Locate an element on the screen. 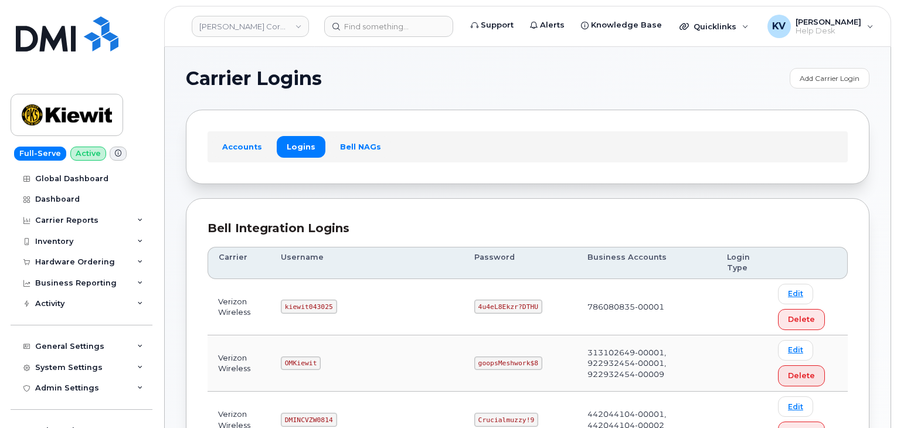  code: kiewit043025 is located at coordinates (308, 307).